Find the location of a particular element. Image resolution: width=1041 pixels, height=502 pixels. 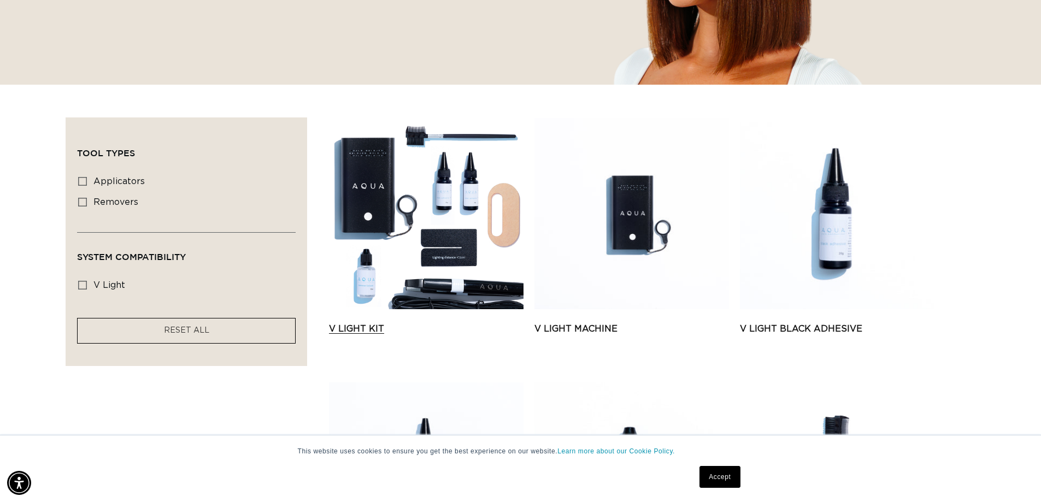

a: Accept is located at coordinates (720, 477).